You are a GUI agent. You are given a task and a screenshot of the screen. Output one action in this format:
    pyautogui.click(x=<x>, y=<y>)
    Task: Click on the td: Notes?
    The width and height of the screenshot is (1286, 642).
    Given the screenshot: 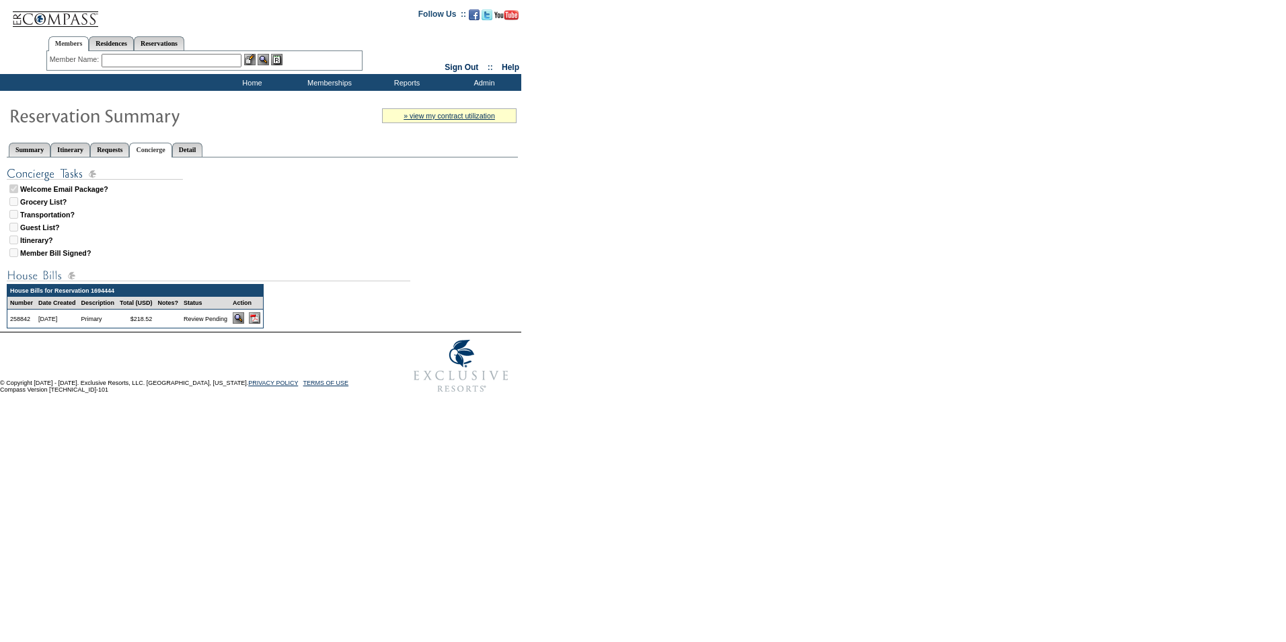 What is the action you would take?
    pyautogui.click(x=168, y=303)
    